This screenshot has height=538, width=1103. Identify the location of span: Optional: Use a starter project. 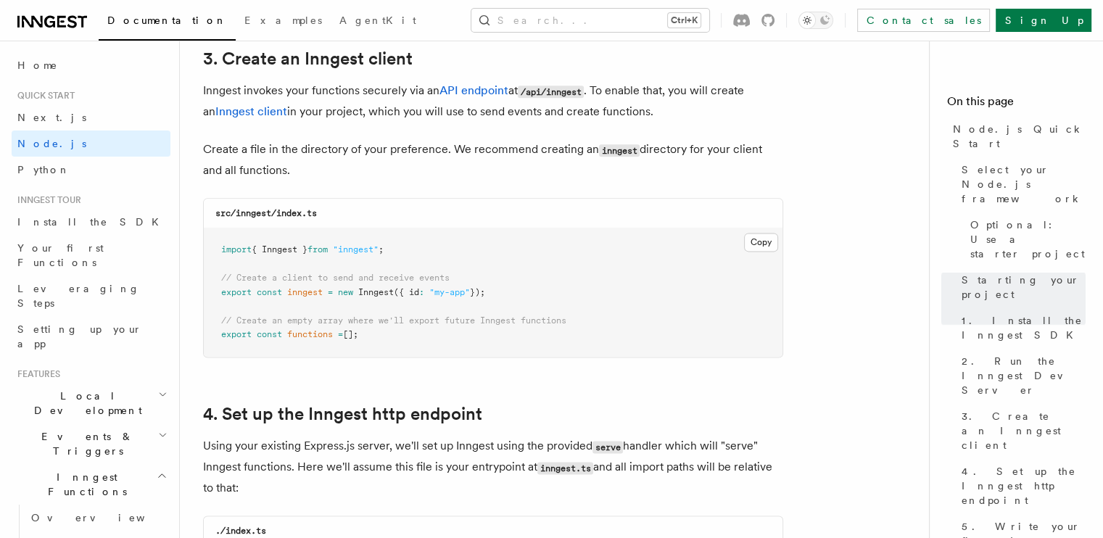
(1028, 239).